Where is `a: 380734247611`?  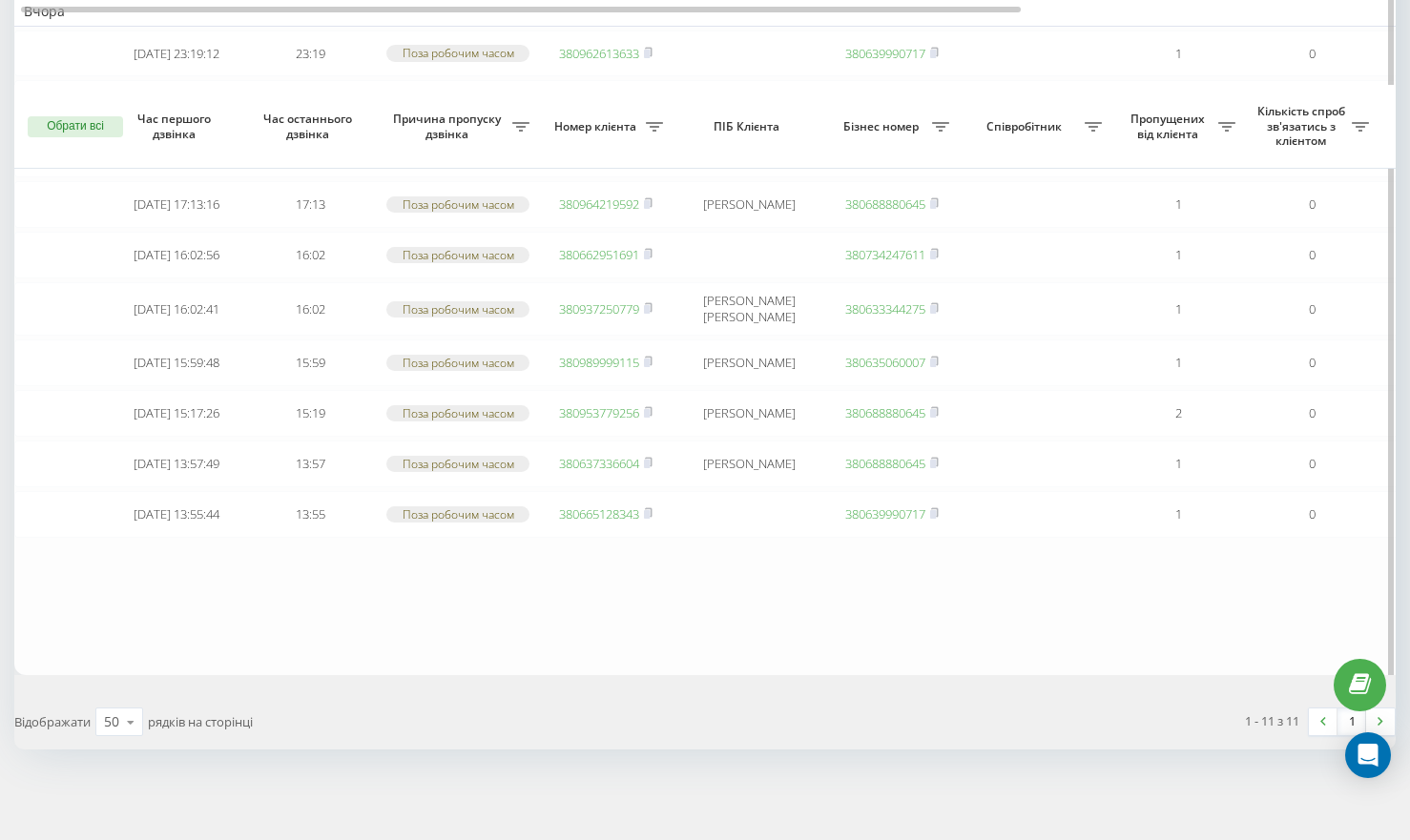
a: 380734247611 is located at coordinates (885, 254).